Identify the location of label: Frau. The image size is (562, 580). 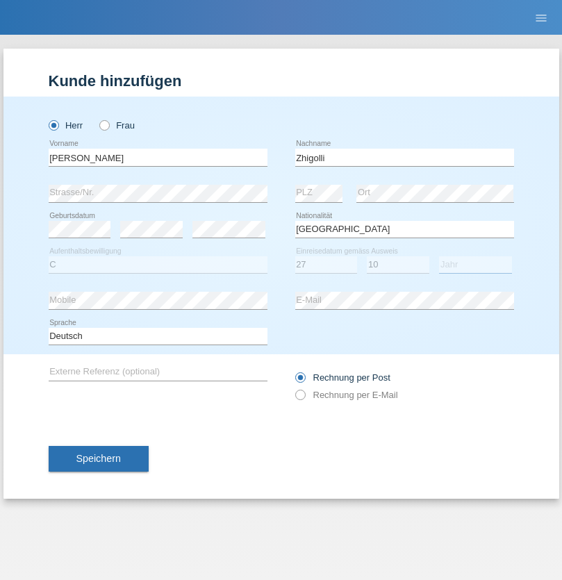
(117, 125).